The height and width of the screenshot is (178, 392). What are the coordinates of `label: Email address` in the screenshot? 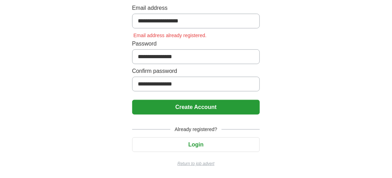 It's located at (196, 8).